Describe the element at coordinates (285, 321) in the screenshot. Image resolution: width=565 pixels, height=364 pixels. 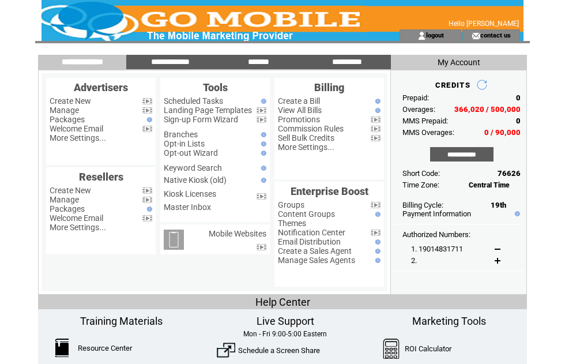
I see `span: Live Support` at that location.